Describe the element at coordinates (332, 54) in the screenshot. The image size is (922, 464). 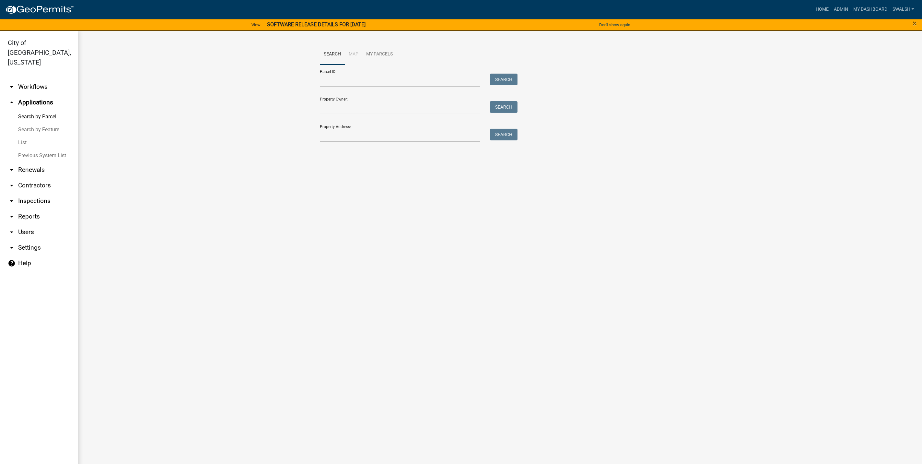
I see `a: Search` at that location.